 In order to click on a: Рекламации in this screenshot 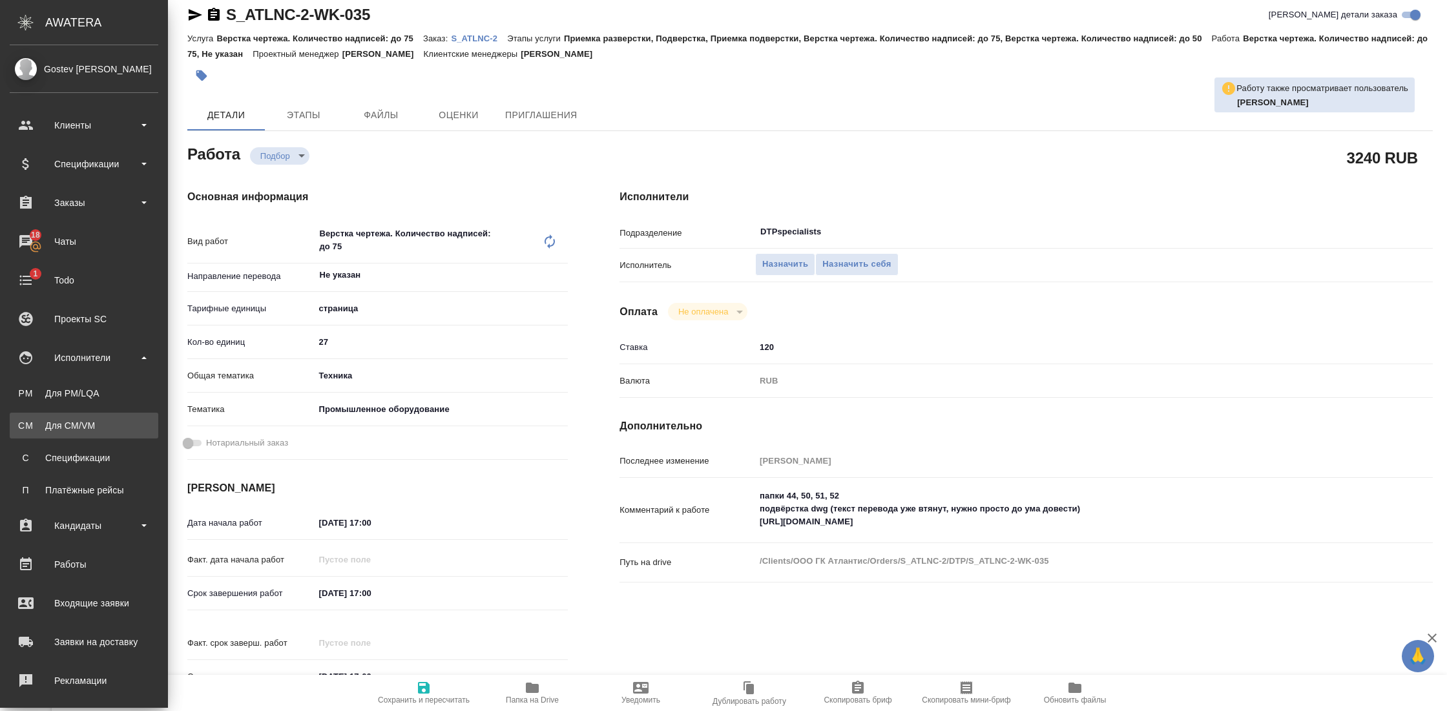, I will do `click(84, 681)`.